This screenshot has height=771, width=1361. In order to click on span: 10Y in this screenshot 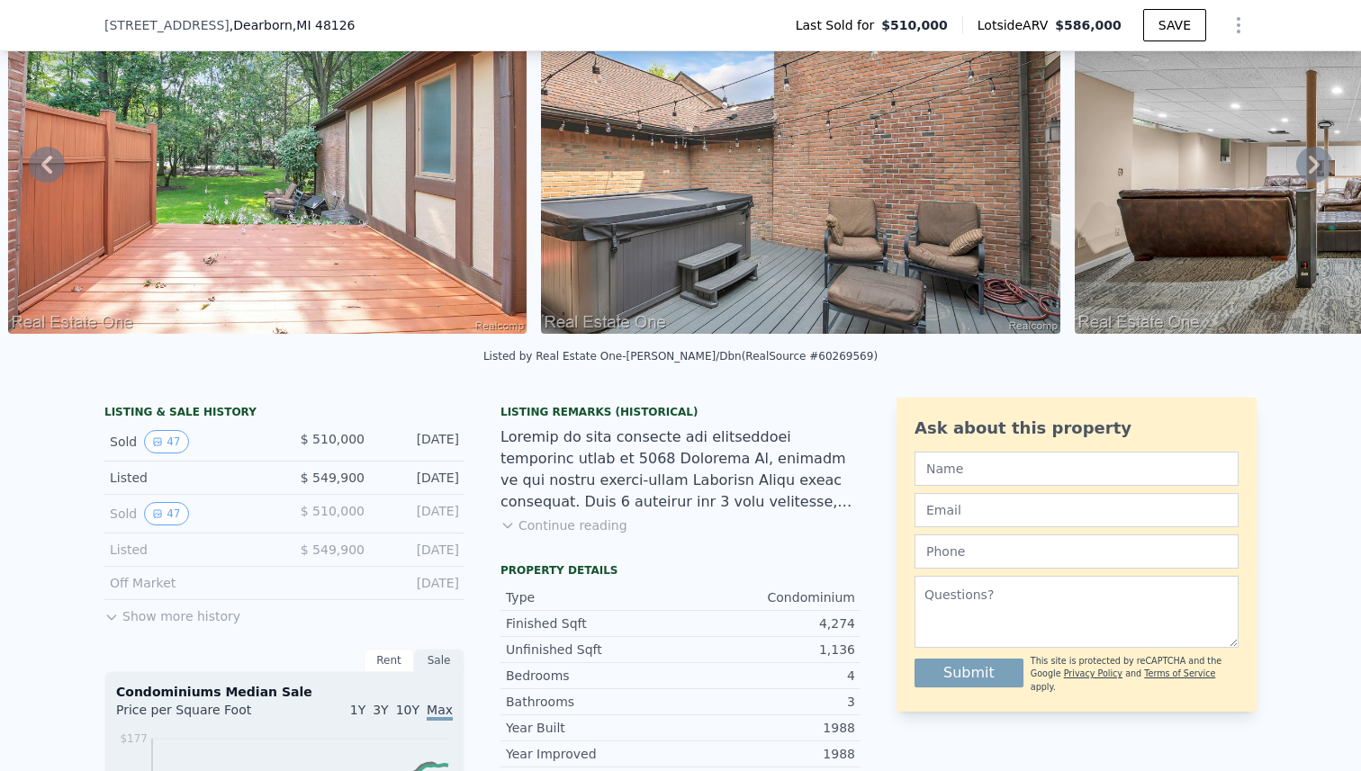, I will do `click(408, 710)`.